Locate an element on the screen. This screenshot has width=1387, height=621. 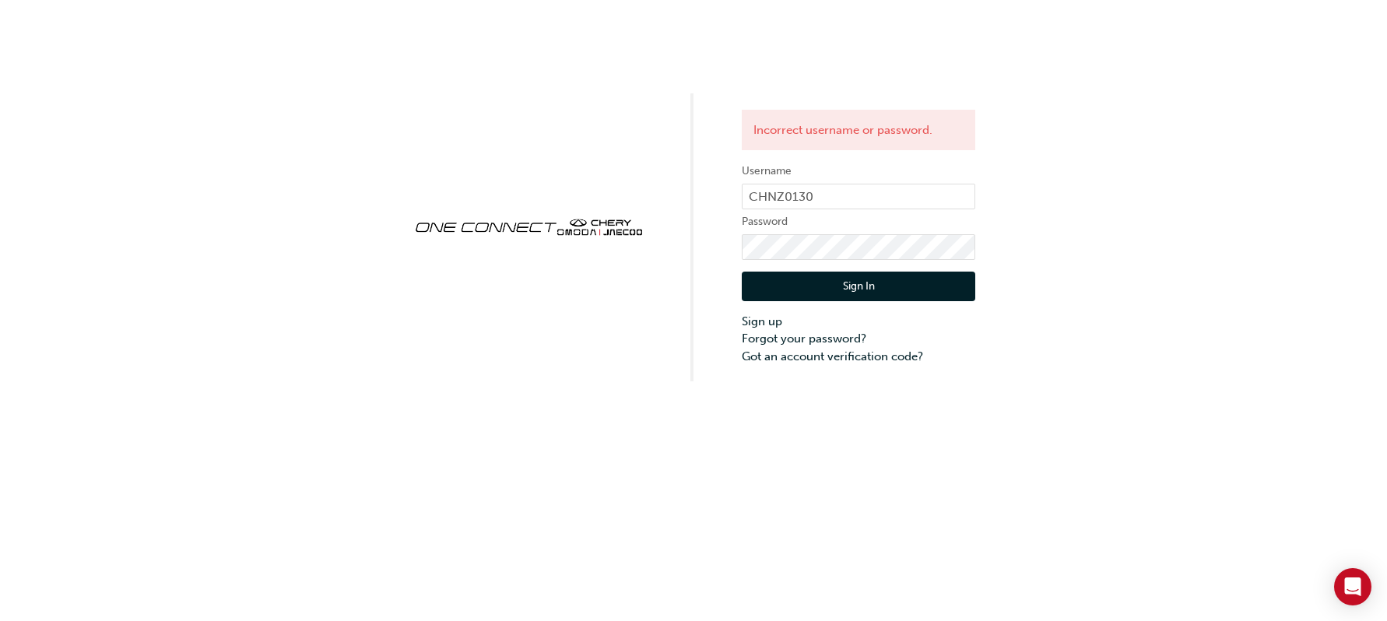
img: oneconnect is located at coordinates (529, 226).